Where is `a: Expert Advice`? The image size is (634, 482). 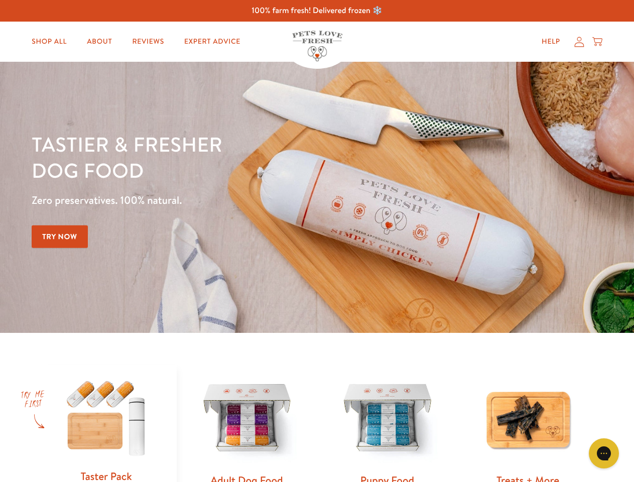
a: Expert Advice is located at coordinates (212, 42).